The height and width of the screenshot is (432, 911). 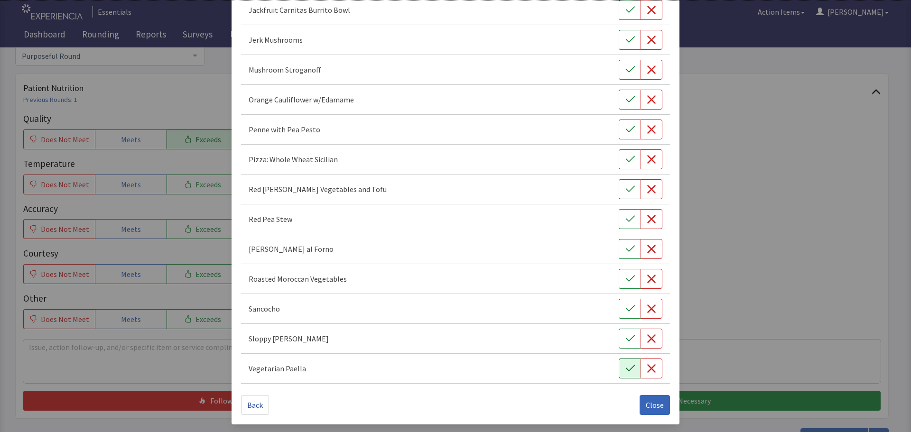 What do you see at coordinates (276, 40) in the screenshot?
I see `p: Jerk Mushrooms` at bounding box center [276, 40].